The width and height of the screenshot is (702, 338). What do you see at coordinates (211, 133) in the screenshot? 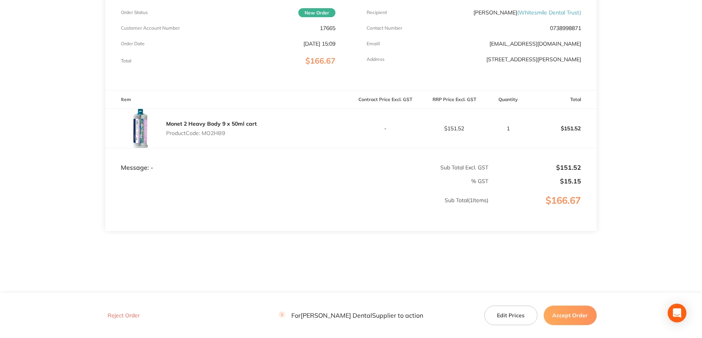
I see `p: Product Code: MO2HB9` at bounding box center [211, 133].